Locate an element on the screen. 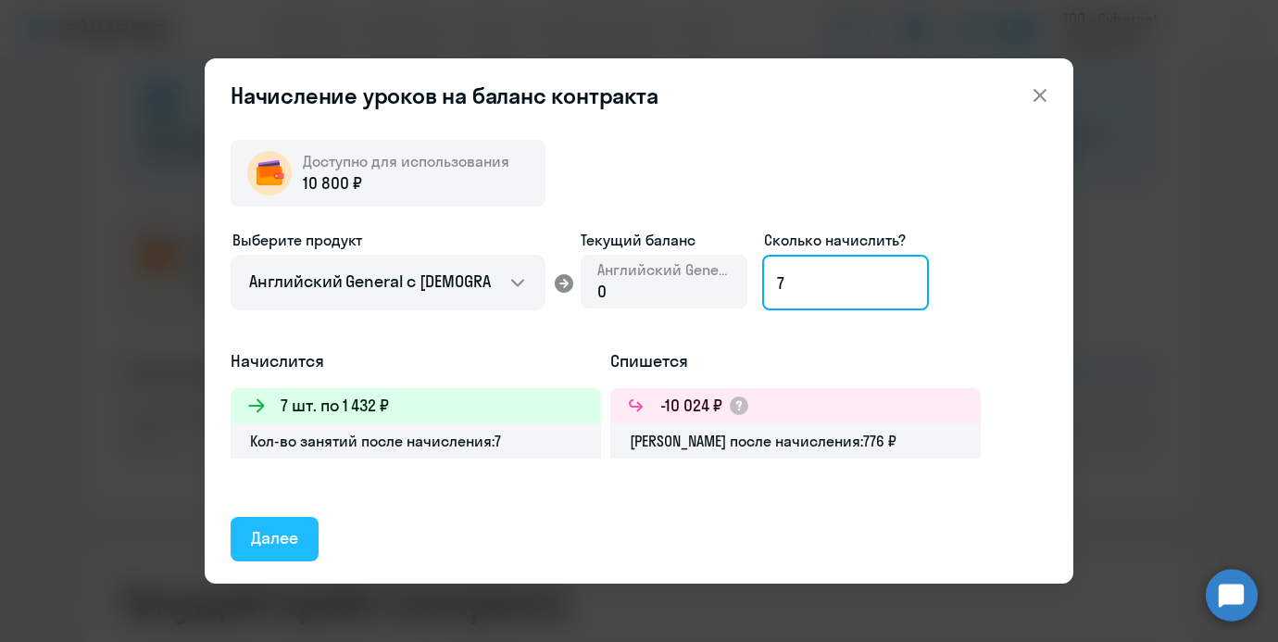  div: Кол-во занятий после начисления: 7 is located at coordinates (416, 441).